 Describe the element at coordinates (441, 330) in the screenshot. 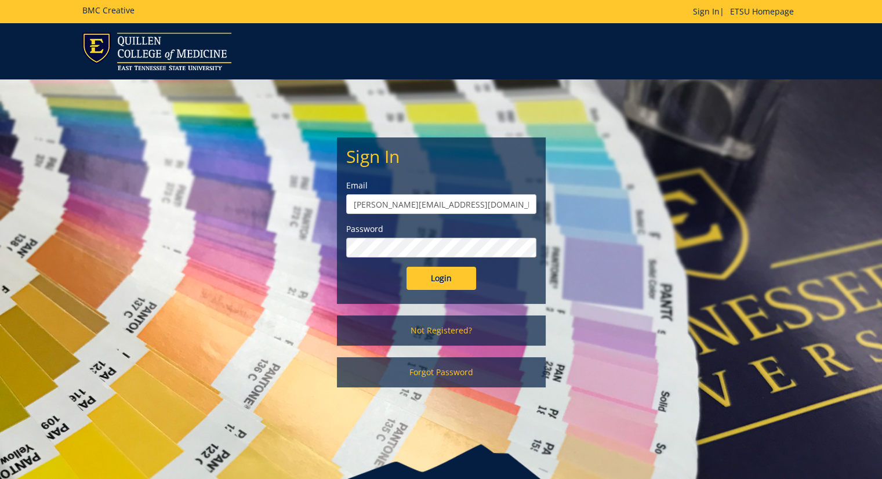

I see `a: Not Registered?` at that location.